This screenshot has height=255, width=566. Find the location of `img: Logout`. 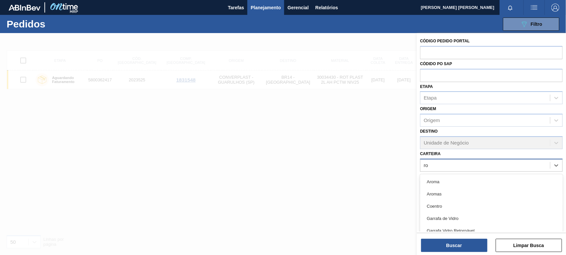

img: Logout is located at coordinates (555, 8).